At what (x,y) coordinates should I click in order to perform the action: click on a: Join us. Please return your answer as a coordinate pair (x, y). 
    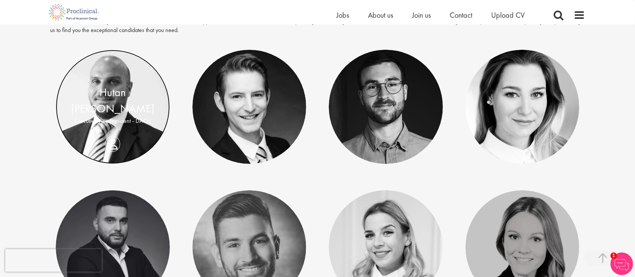
    Looking at the image, I should click on (421, 15).